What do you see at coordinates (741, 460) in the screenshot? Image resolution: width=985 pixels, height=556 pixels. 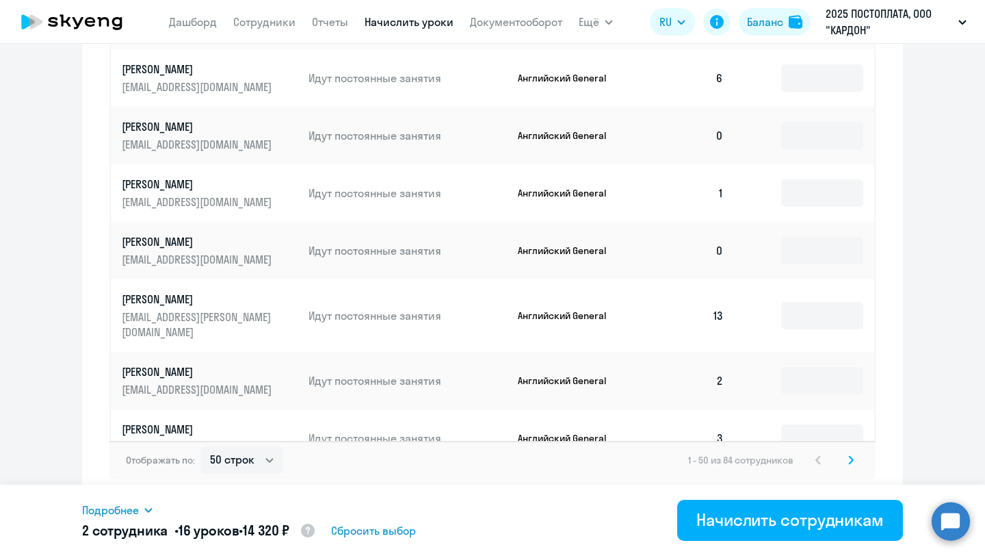 I see `span: 1 - 50 из 84 сотрудников` at bounding box center [741, 460].